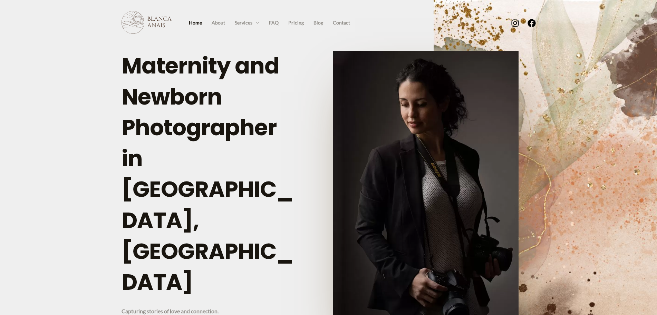 The height and width of the screenshot is (315, 657). Describe the element at coordinates (515, 23) in the screenshot. I see `a: Instagram` at that location.